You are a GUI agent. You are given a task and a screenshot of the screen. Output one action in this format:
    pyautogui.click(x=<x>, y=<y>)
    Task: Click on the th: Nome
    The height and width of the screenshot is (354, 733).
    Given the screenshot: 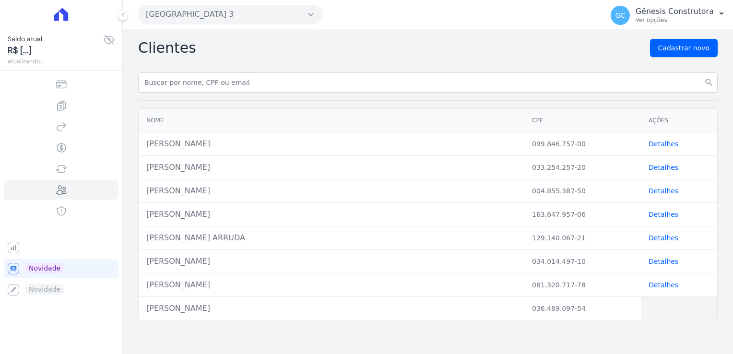 What is the action you would take?
    pyautogui.click(x=331, y=120)
    